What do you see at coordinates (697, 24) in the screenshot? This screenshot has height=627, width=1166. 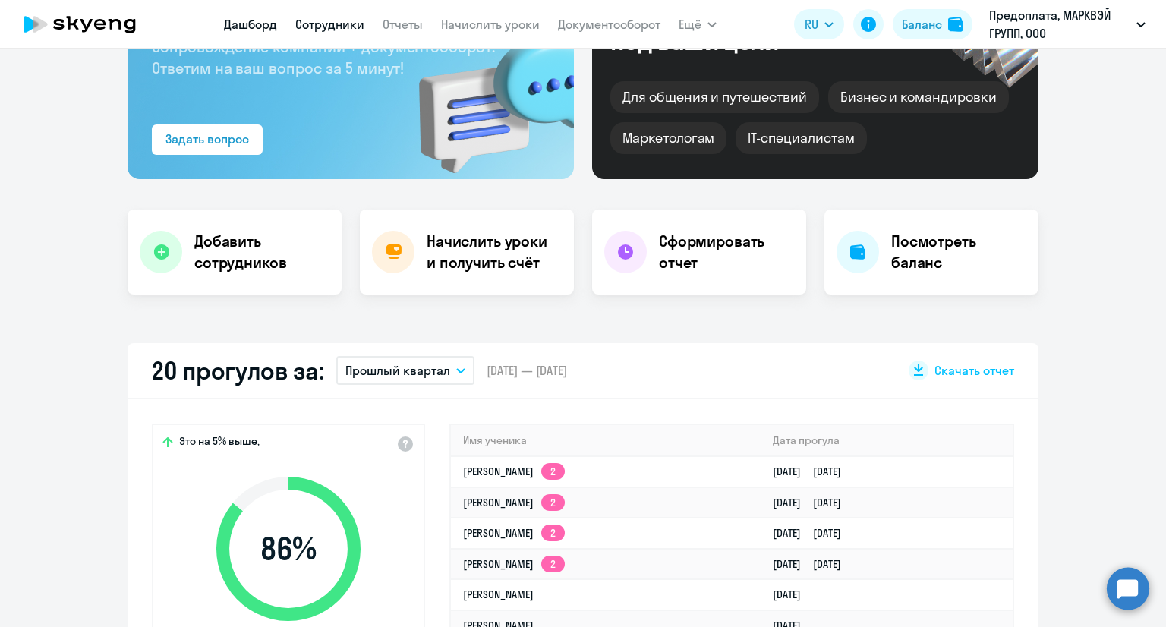 I see `button: Ещё` at bounding box center [697, 24].